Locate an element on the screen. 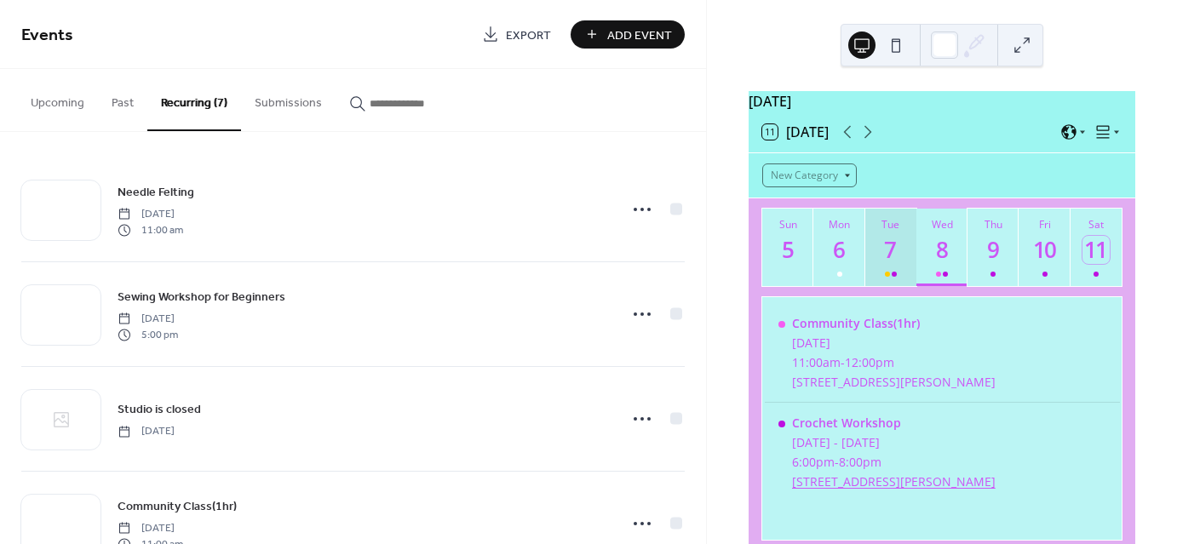  a: Studio is closed is located at coordinates (159, 409).